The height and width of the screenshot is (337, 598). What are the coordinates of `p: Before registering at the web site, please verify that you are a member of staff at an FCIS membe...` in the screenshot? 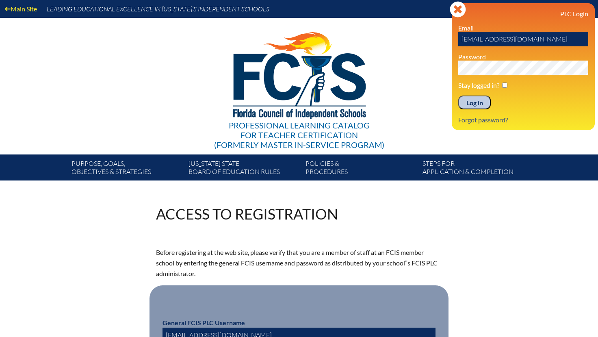 It's located at (299, 263).